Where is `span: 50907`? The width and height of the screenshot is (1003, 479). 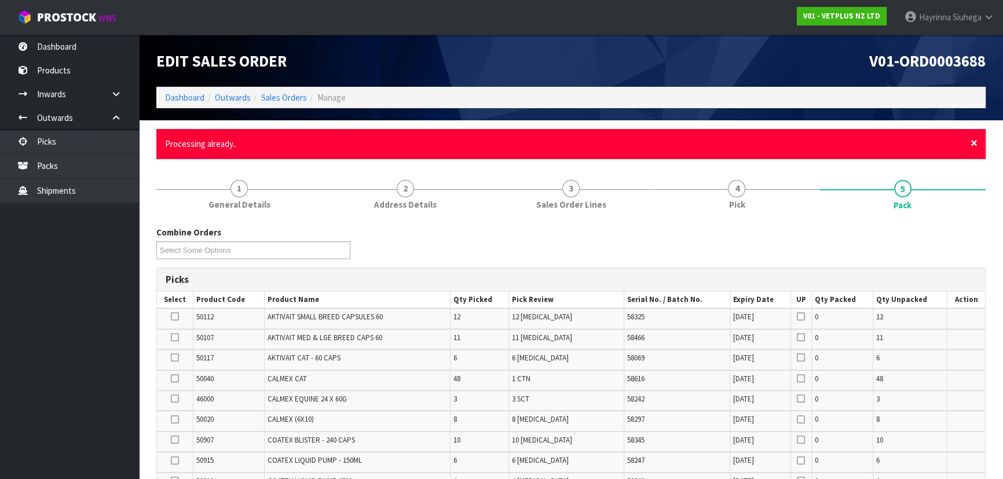
span: 50907 is located at coordinates (205, 440).